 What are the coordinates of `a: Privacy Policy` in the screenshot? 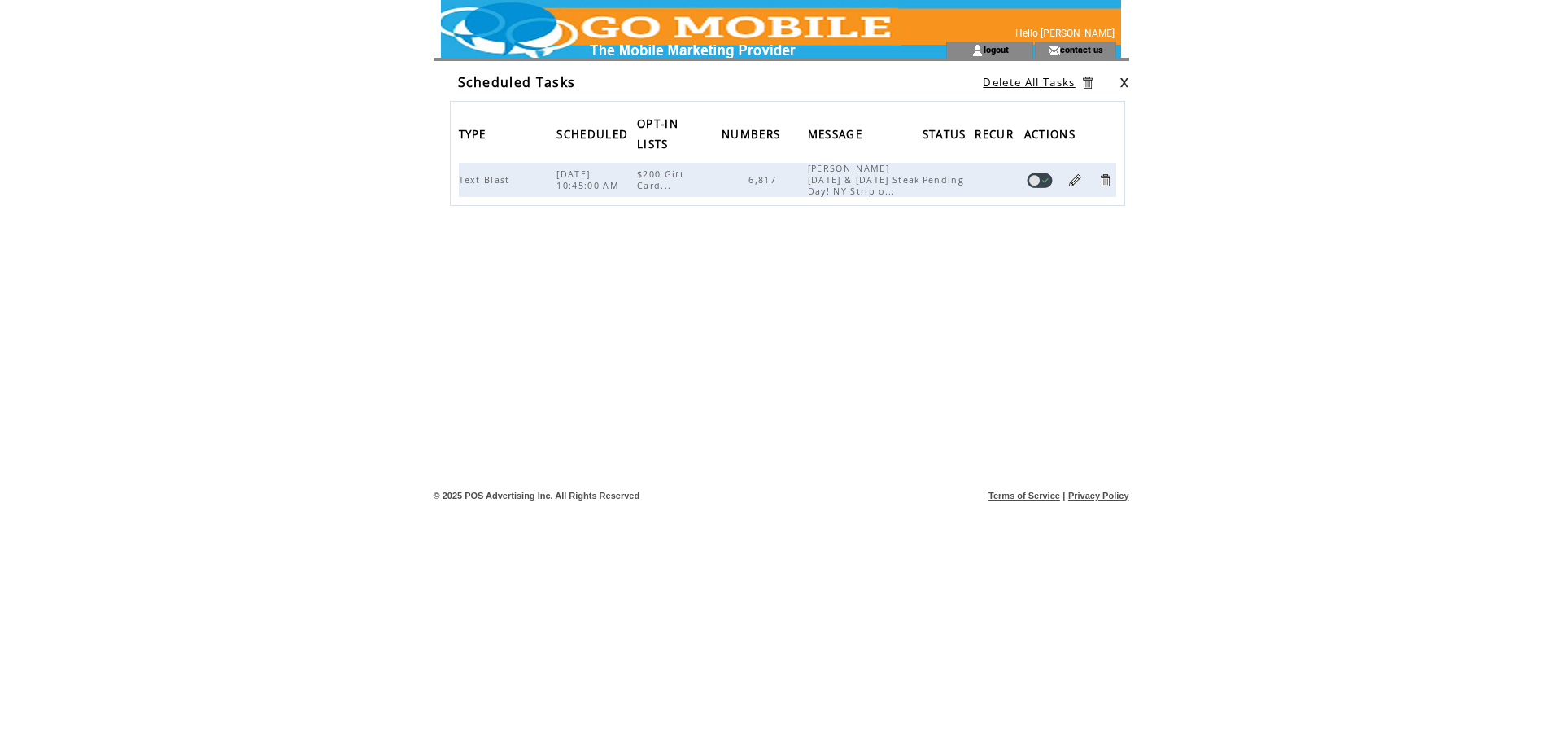 It's located at (1098, 495).